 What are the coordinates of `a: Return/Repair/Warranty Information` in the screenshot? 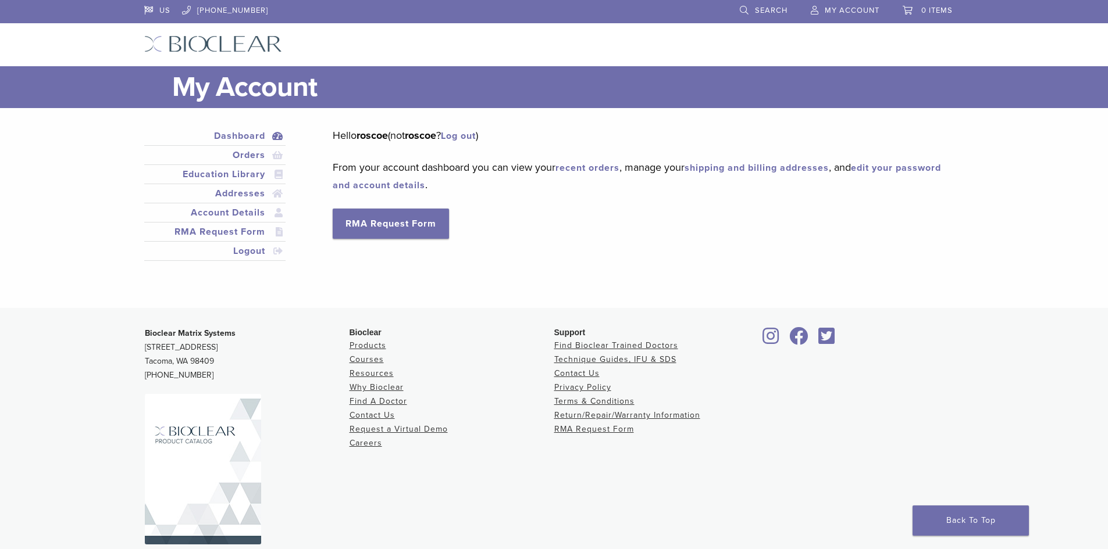 It's located at (627, 415).